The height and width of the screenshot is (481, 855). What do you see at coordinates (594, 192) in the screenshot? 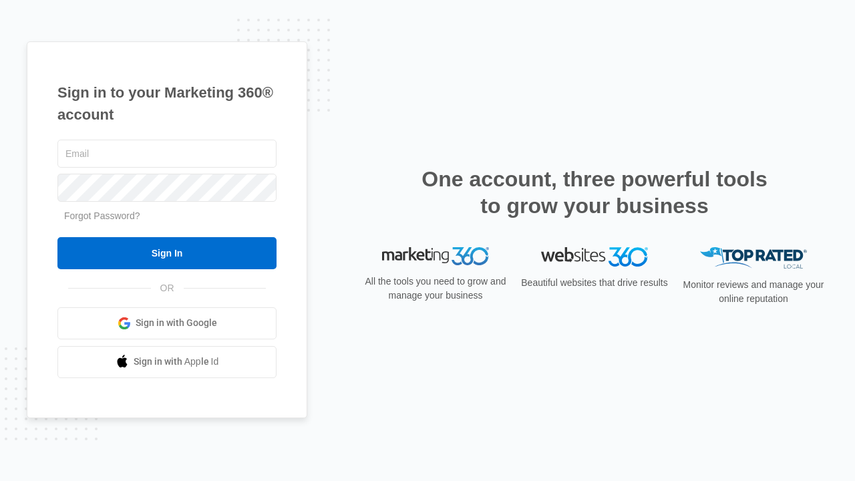
I see `h2: One account, three powerful tools to grow your business` at bounding box center [594, 192].